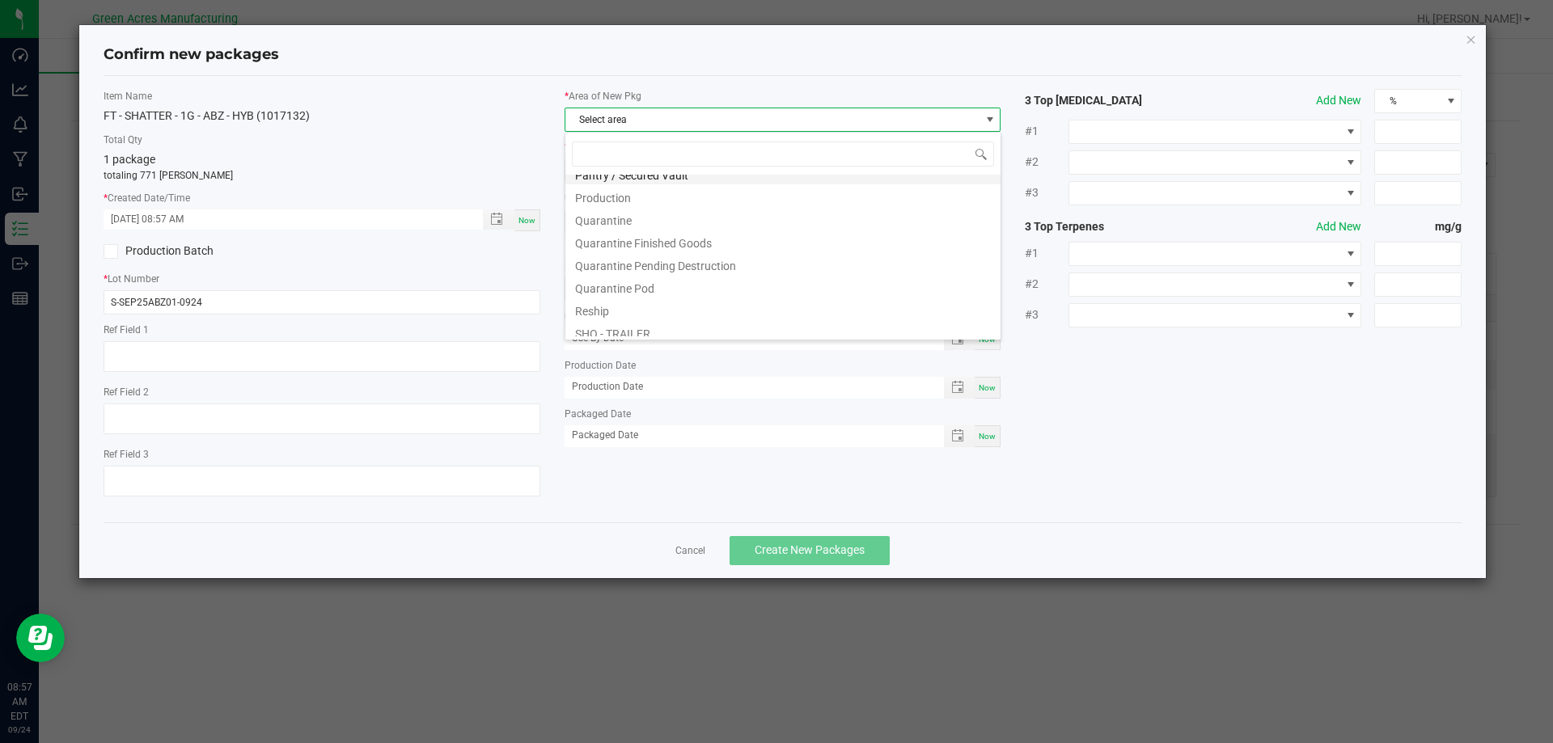 Image resolution: width=1553 pixels, height=743 pixels. I want to click on label: Lot Number, so click(322, 279).